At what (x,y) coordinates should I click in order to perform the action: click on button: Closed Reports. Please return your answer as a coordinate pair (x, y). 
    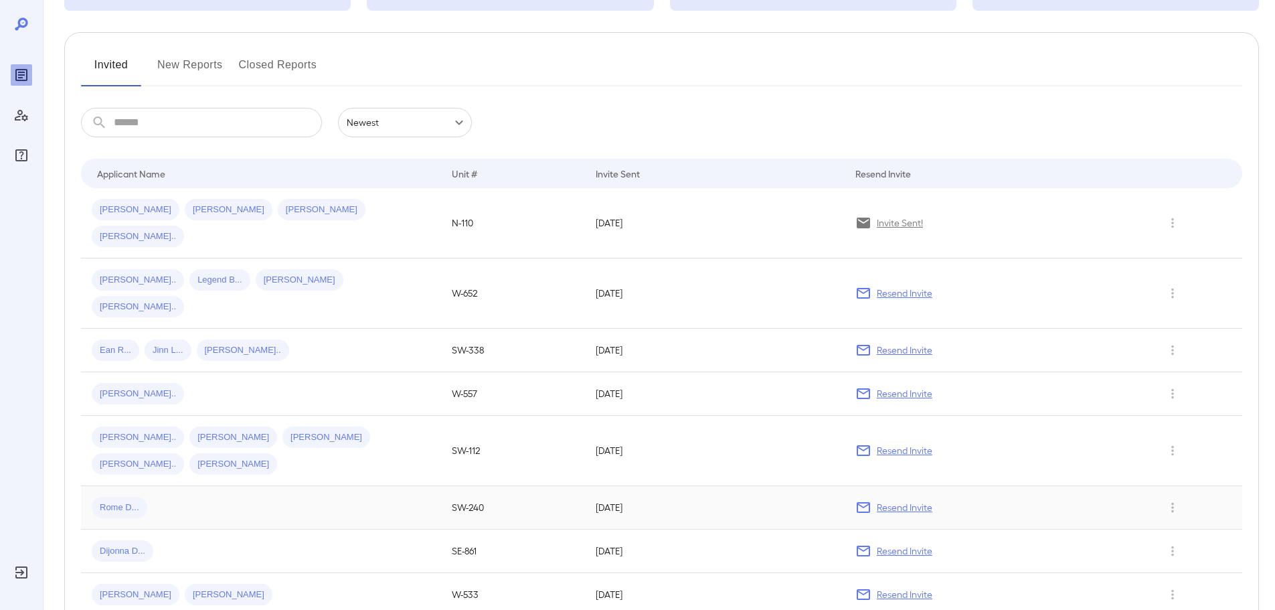
    Looking at the image, I should click on (278, 70).